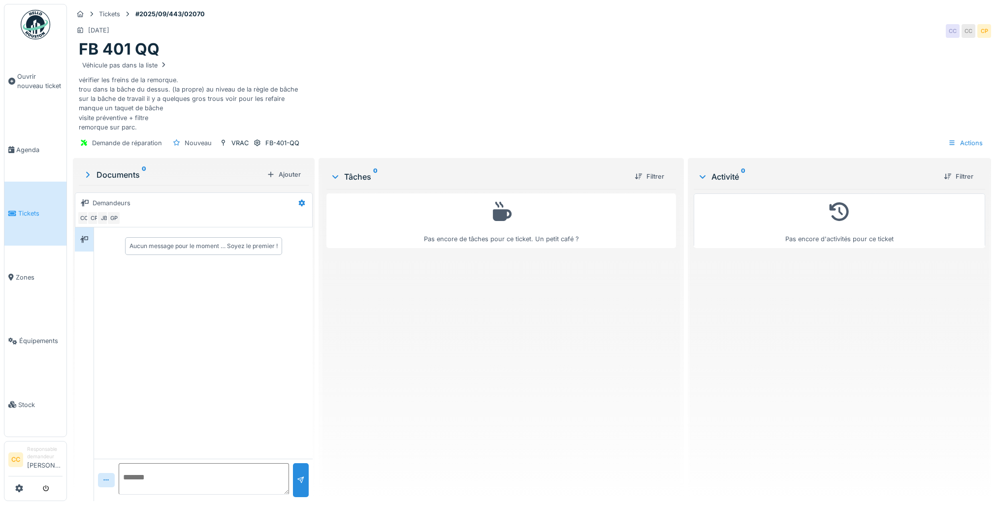 Image resolution: width=997 pixels, height=505 pixels. What do you see at coordinates (114, 218) in the screenshot?
I see `div: GP` at bounding box center [114, 218].